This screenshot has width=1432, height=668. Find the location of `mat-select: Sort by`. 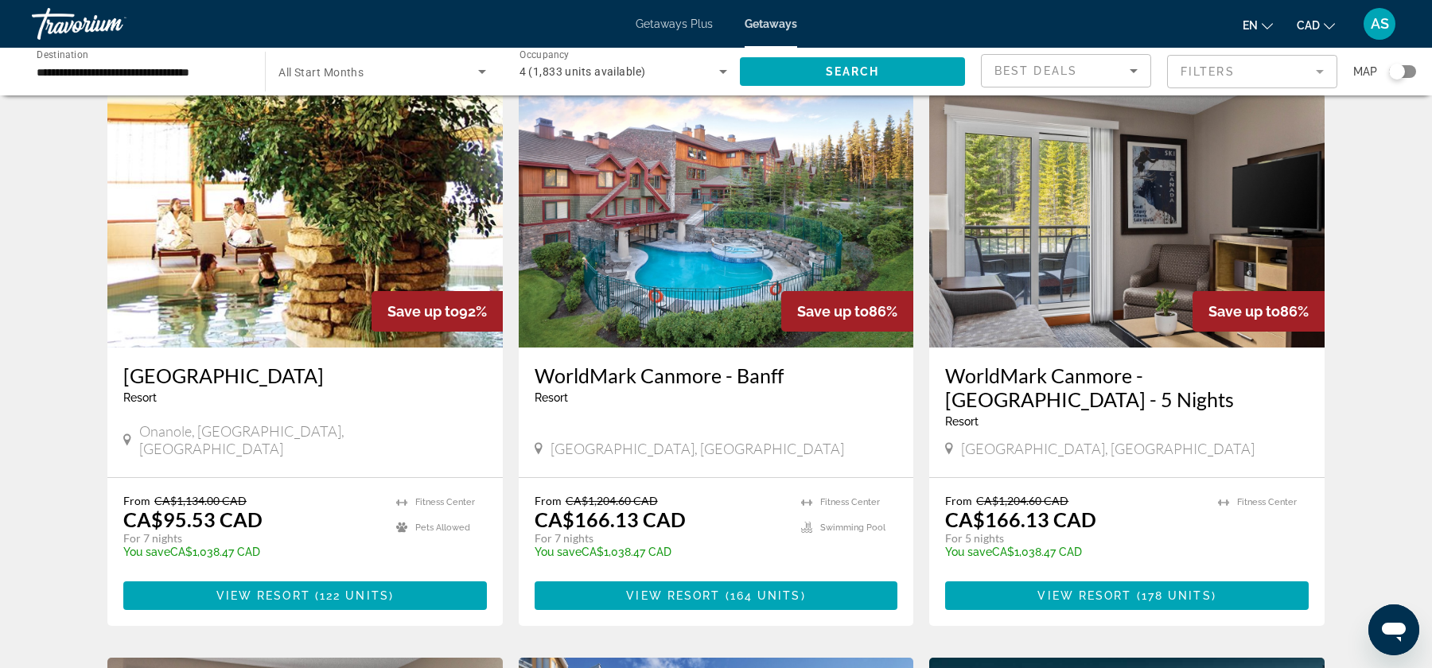

mat-select: Sort by is located at coordinates (1066, 71).